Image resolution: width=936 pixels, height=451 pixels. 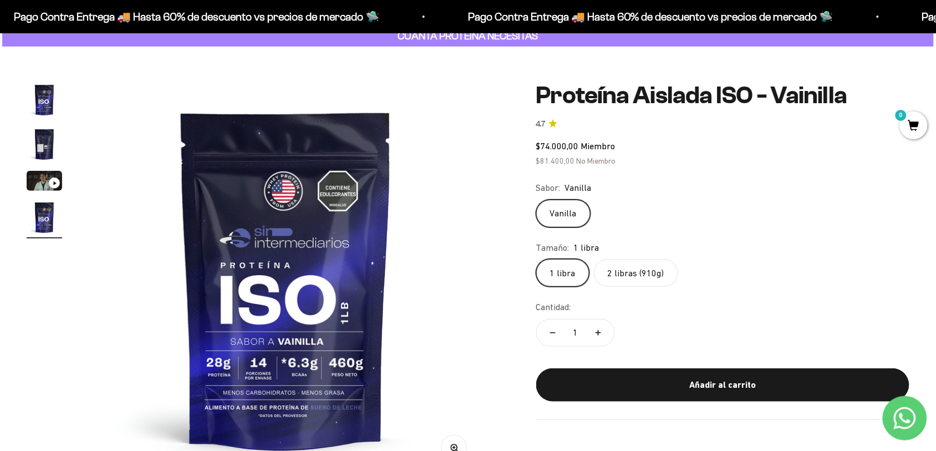 I want to click on span: 4.7, so click(x=541, y=124).